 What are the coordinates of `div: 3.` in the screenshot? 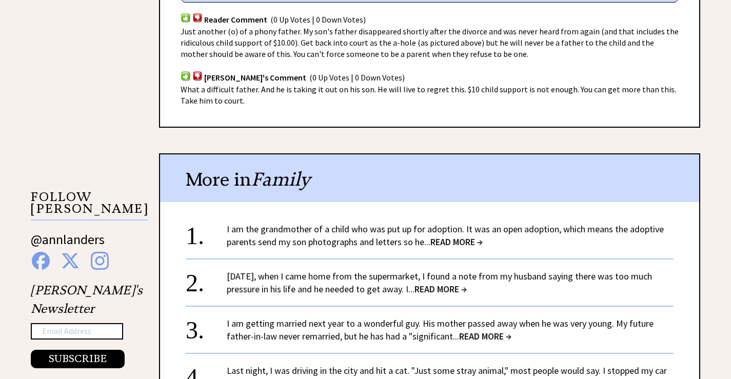 It's located at (206, 326).